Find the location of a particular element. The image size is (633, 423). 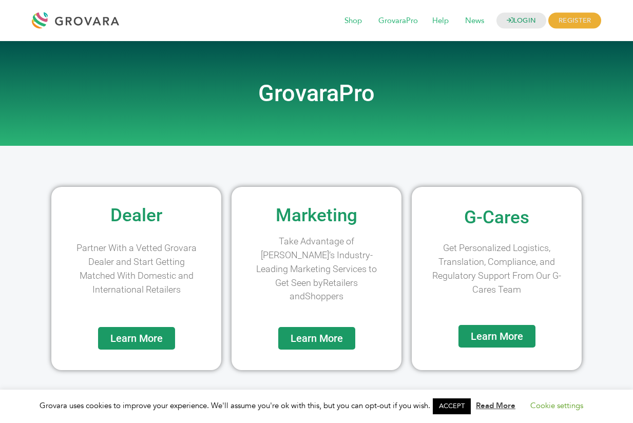

a: News is located at coordinates (474, 21).